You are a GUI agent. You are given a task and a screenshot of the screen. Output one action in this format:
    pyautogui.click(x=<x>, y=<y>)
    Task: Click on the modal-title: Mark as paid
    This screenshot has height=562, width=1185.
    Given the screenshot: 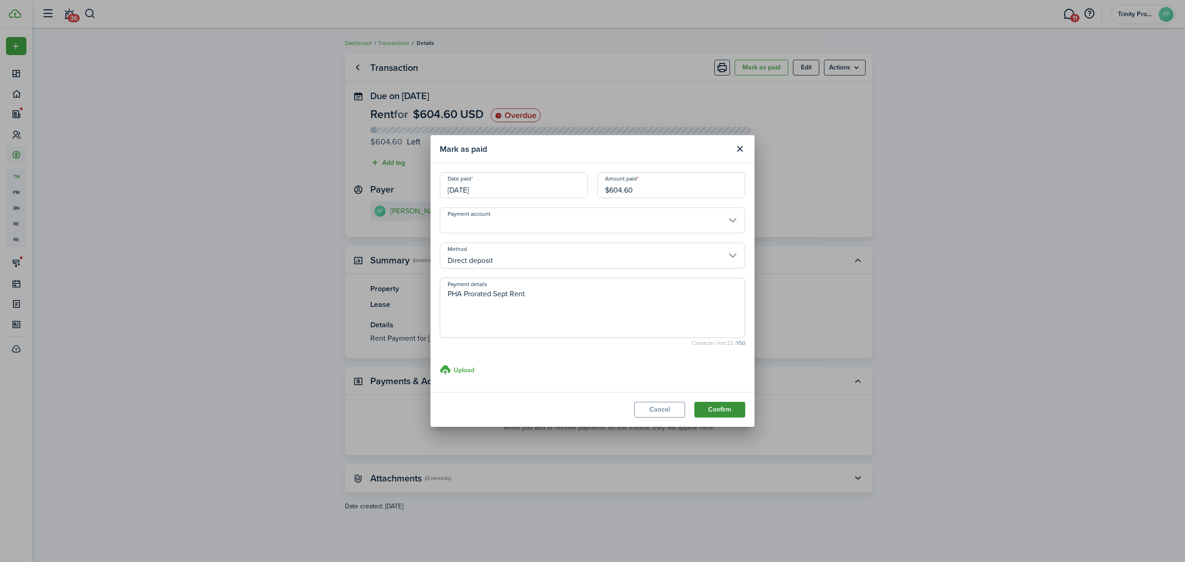 What is the action you would take?
    pyautogui.click(x=585, y=149)
    